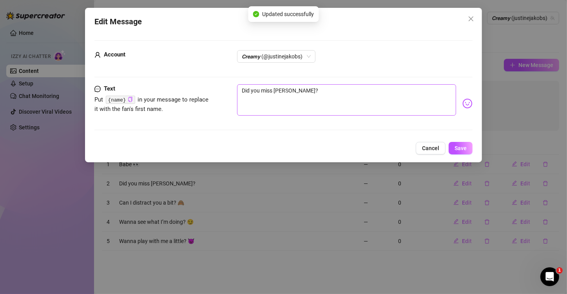 The image size is (567, 294). I want to click on span: Edit Message, so click(118, 22).